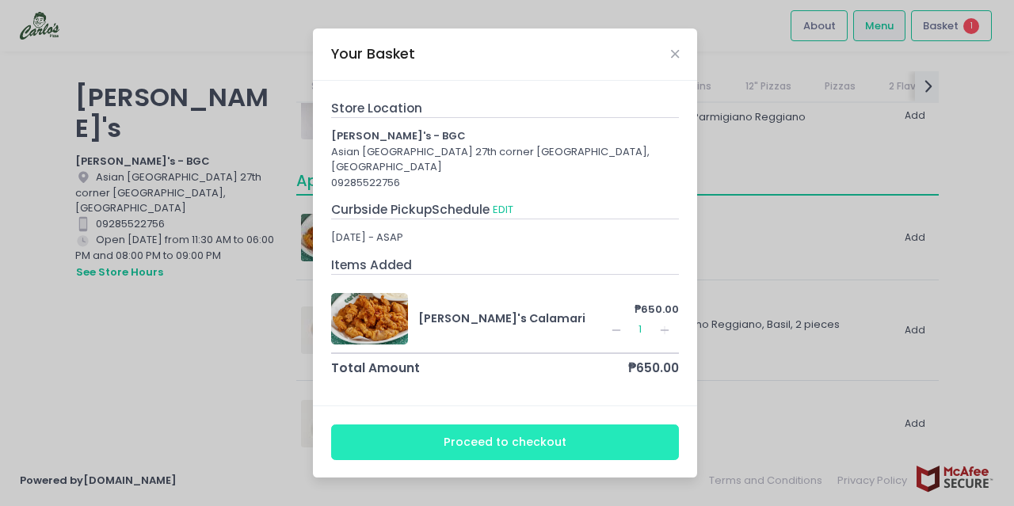  I want to click on div: Your Basket, so click(373, 54).